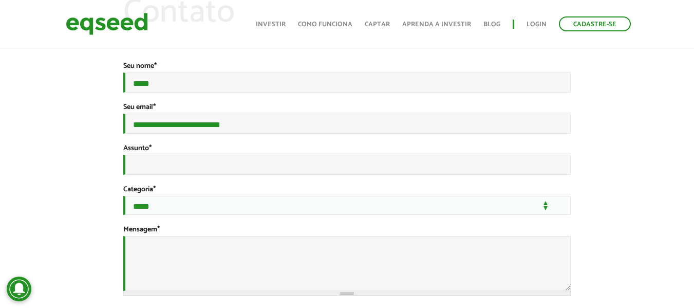 The height and width of the screenshot is (308, 694). I want to click on a: Login, so click(536, 24).